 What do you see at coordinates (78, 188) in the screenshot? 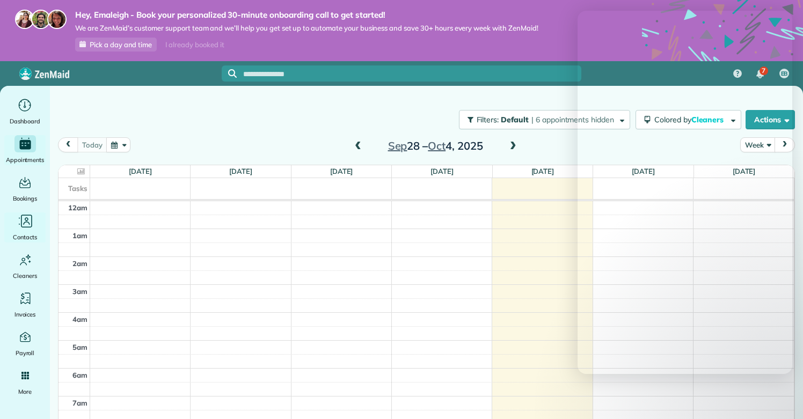
I see `span: Tasks` at bounding box center [78, 188].